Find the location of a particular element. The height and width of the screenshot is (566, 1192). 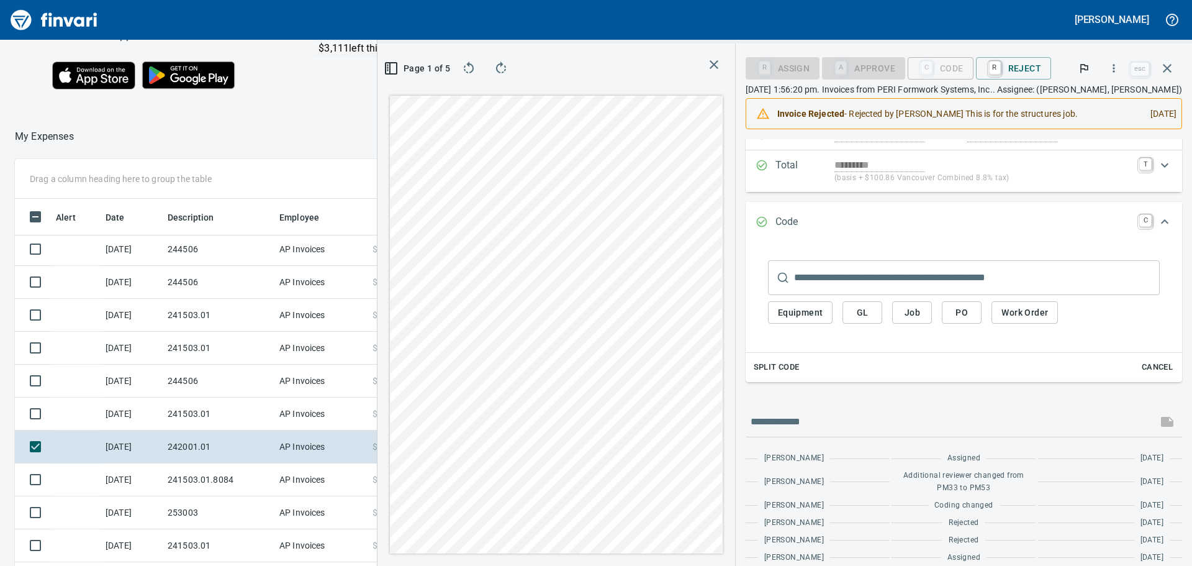

span: Split Code is located at coordinates (777, 367).